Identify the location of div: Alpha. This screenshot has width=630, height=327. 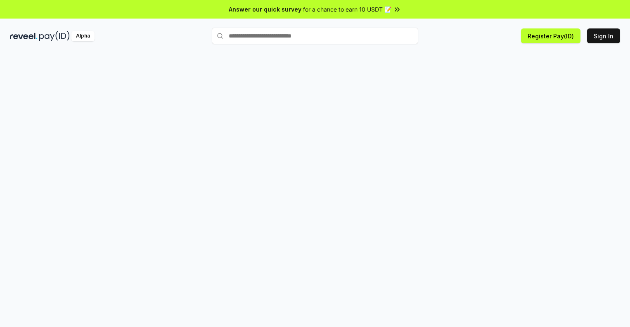
(83, 36).